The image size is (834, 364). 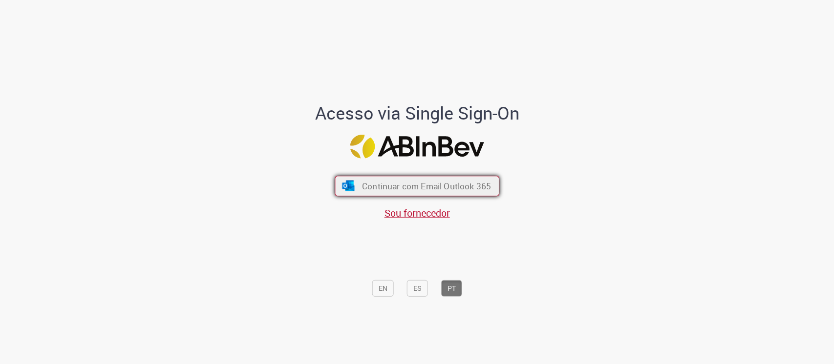 What do you see at coordinates (417, 113) in the screenshot?
I see `h1: Acesso via Single Sign-On` at bounding box center [417, 113].